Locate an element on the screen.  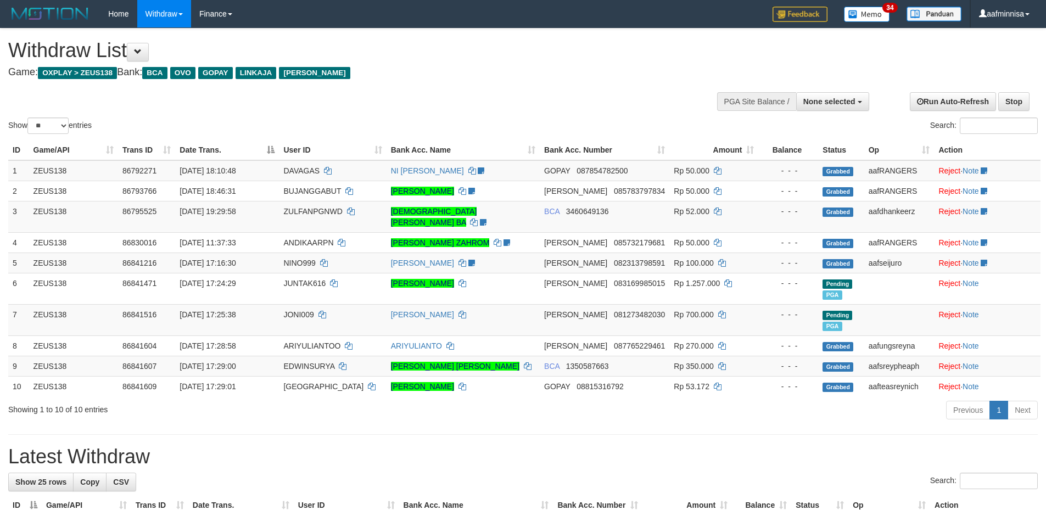
th: Status is located at coordinates (841, 150).